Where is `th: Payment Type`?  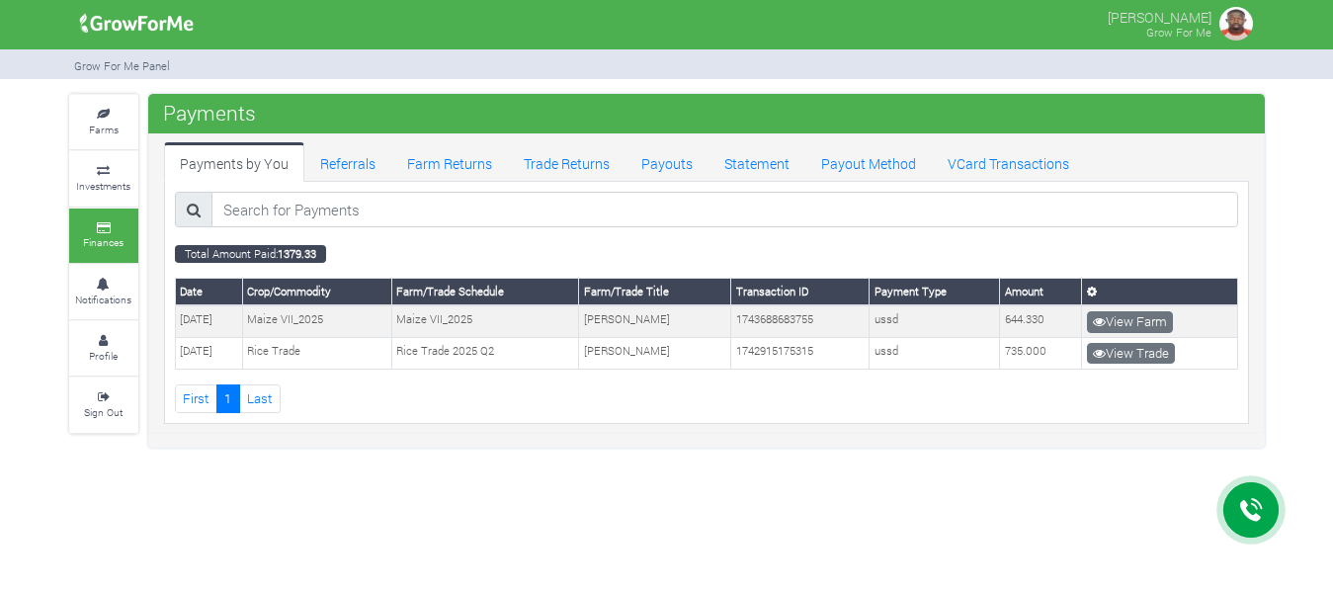 th: Payment Type is located at coordinates (935, 292).